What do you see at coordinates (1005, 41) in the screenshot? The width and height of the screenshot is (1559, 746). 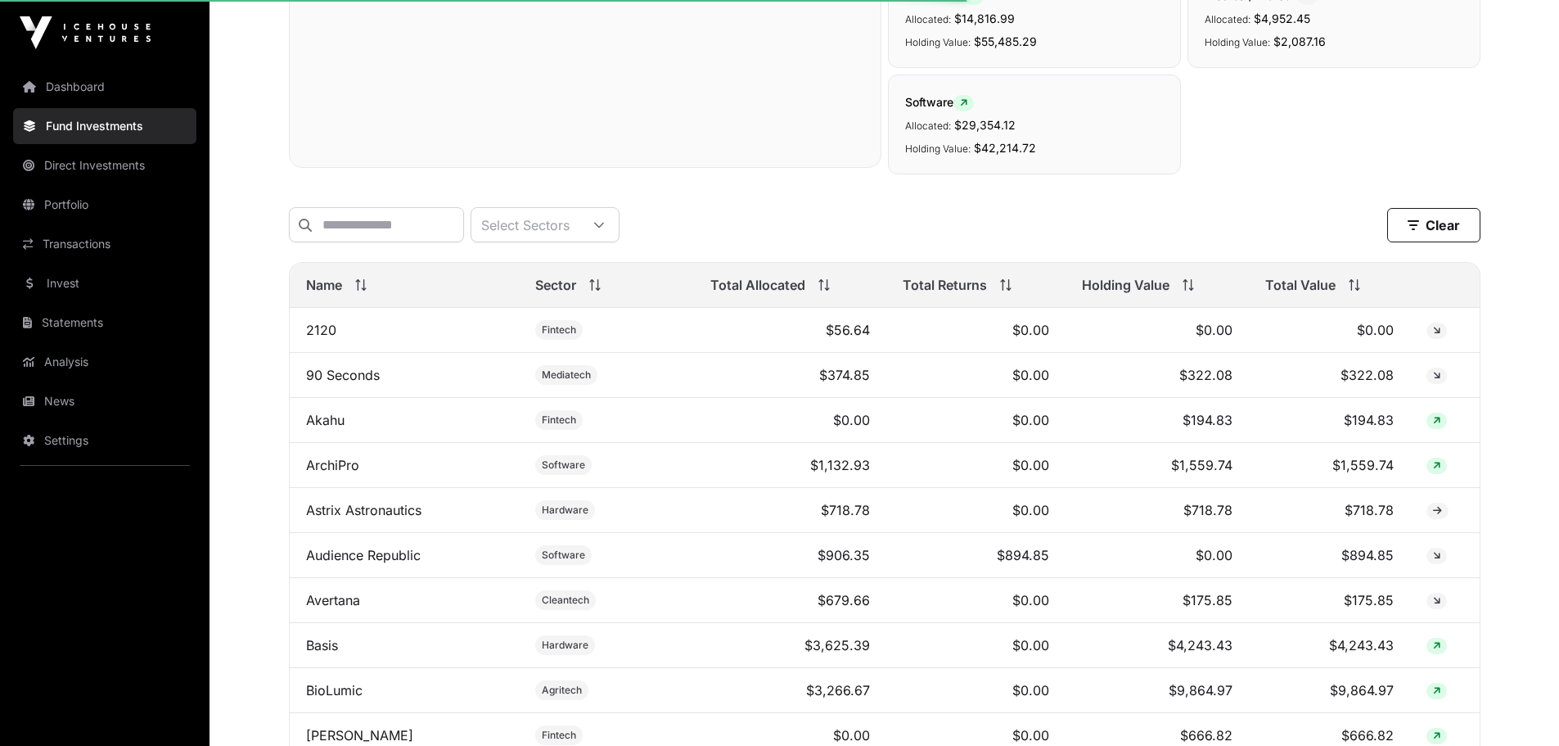 I see `span: $55,485.29` at bounding box center [1005, 41].